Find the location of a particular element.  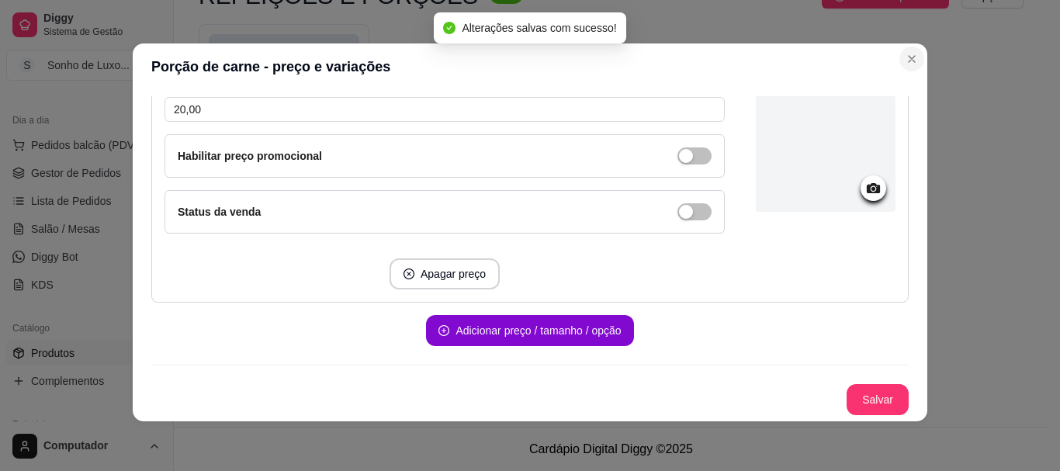

span: Alterações salvas com sucesso! is located at coordinates (538, 28).